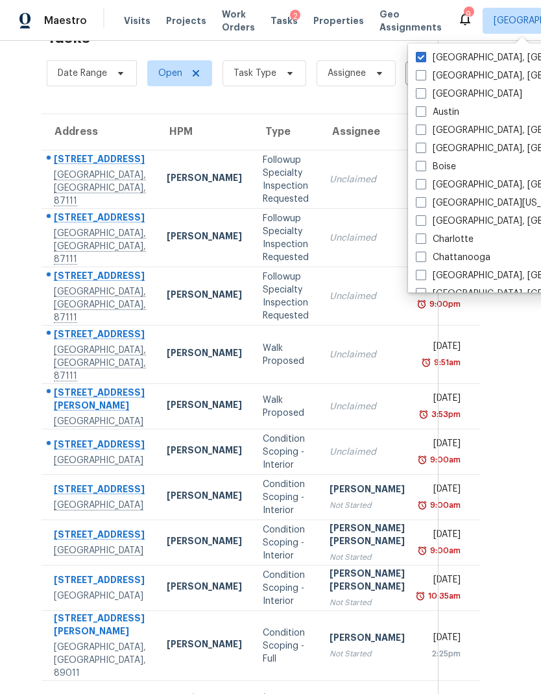  I want to click on th: Type, so click(285, 132).